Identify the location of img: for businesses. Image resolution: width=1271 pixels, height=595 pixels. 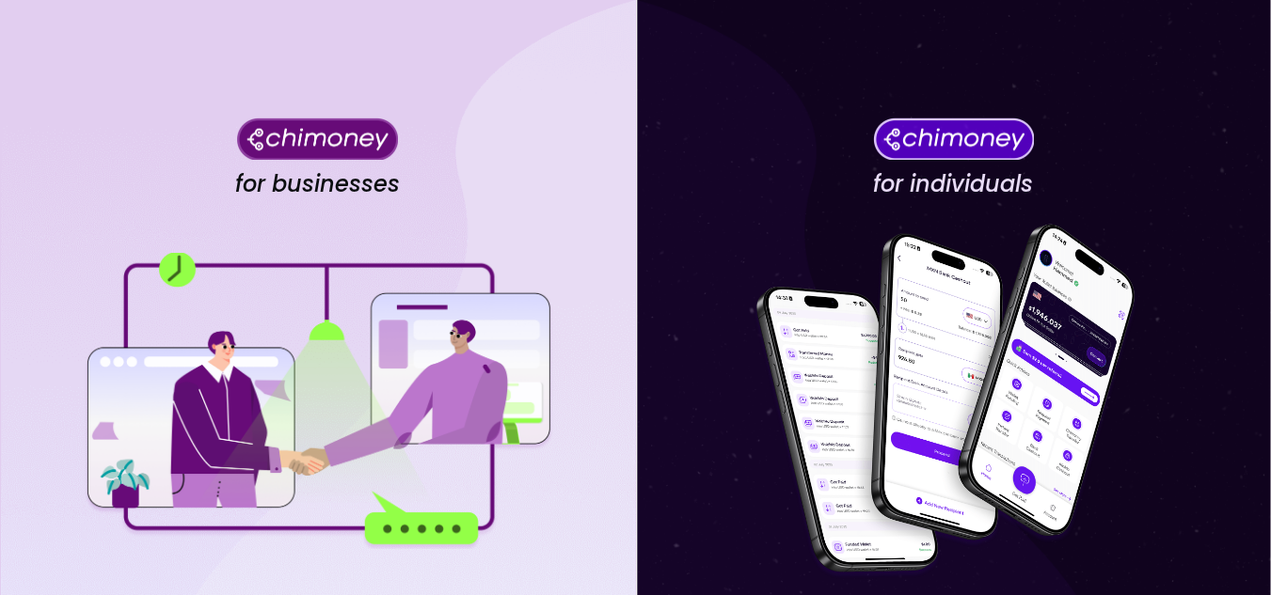
(318, 401).